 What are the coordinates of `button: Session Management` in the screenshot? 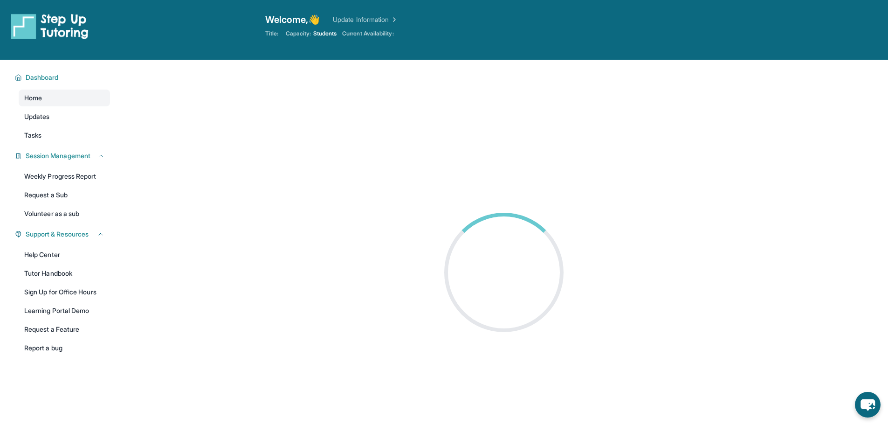 It's located at (63, 156).